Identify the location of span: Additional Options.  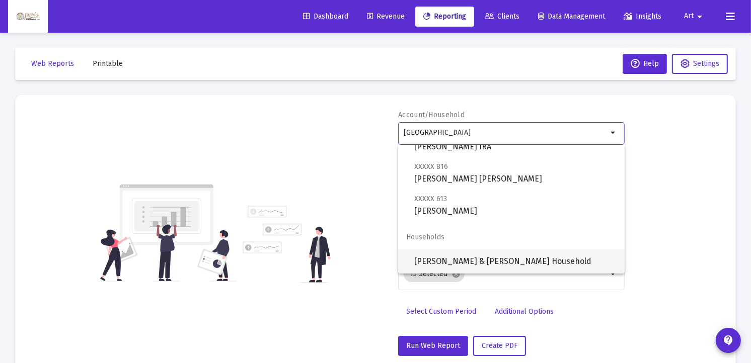
(524, 312).